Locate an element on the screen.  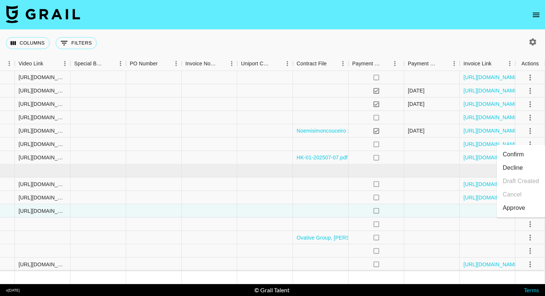
div: https://www.tiktok.com/@noemisimoncouceiro/video/7527390762384805142 is located at coordinates (42, 91).